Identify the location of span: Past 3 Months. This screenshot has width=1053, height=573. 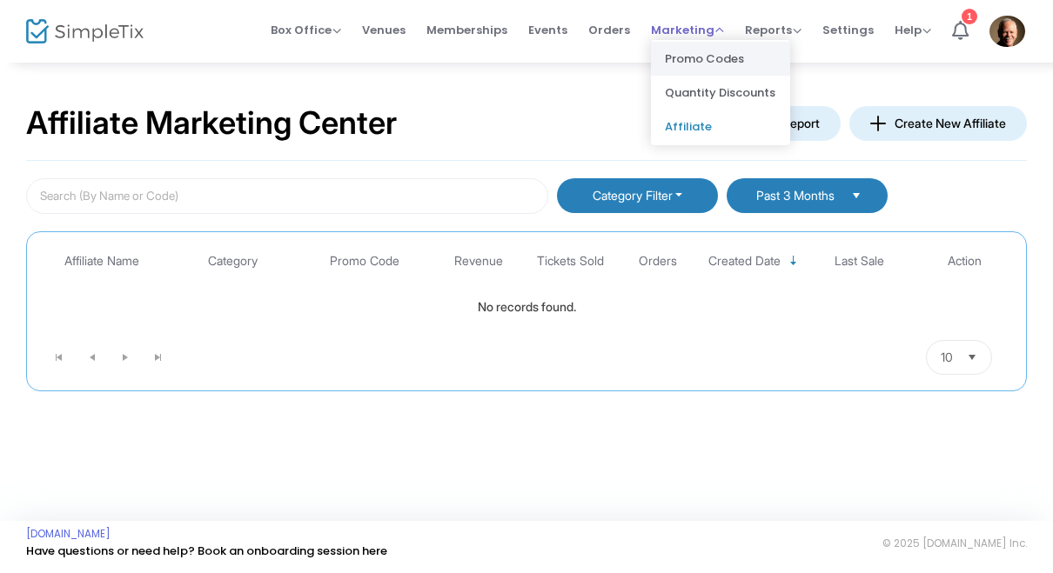
(794, 196).